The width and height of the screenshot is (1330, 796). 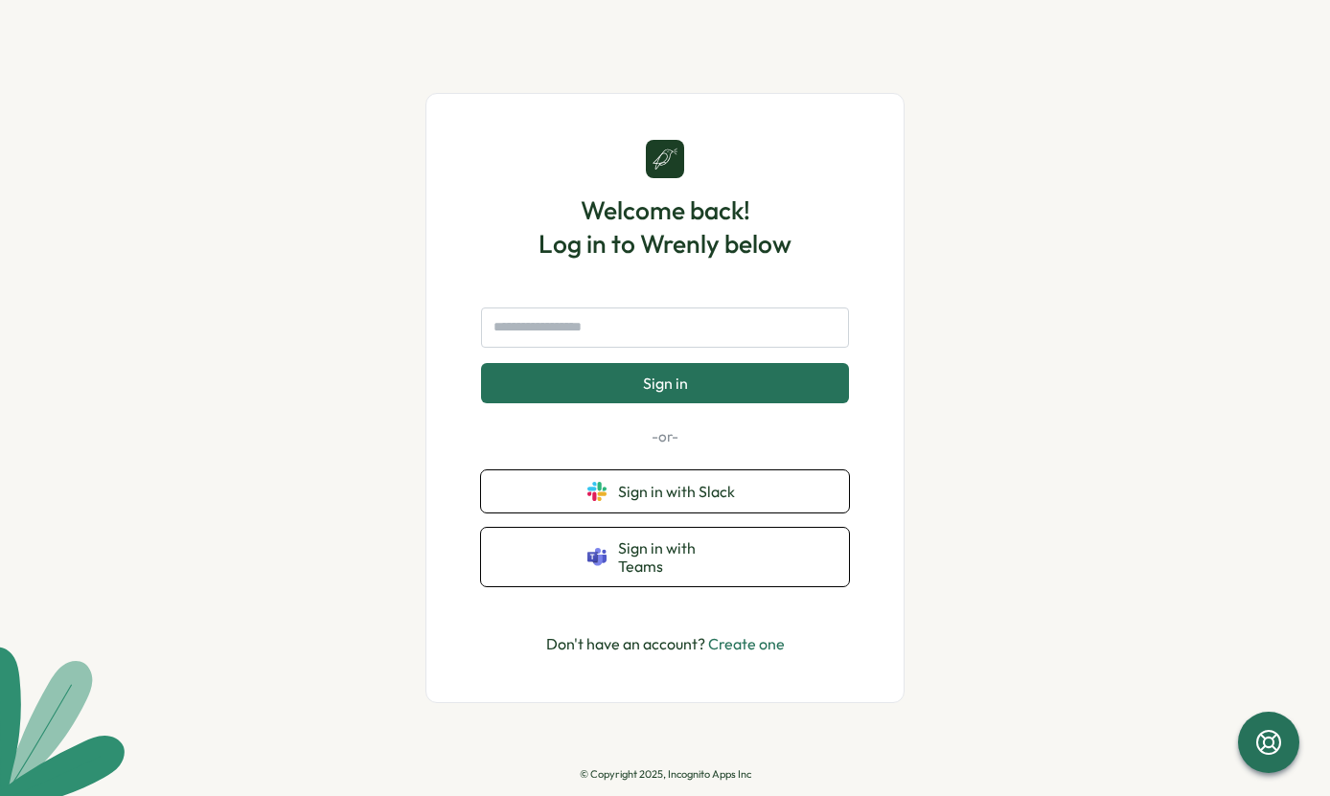 I want to click on span: Sign in with Teams, so click(x=680, y=557).